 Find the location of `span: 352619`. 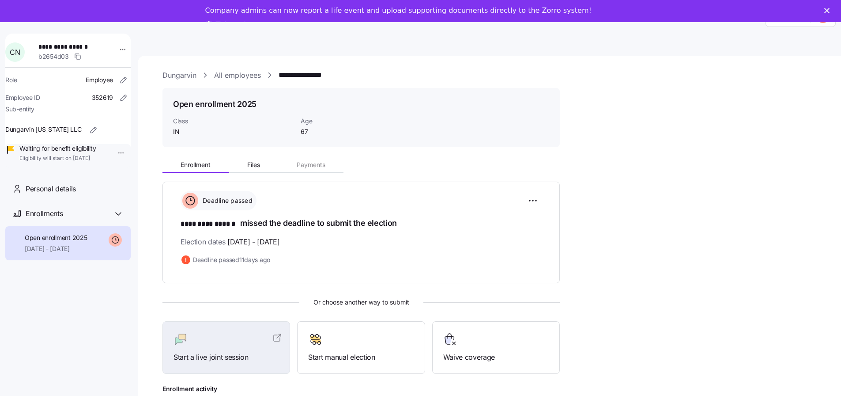

span: 352619 is located at coordinates (102, 98).